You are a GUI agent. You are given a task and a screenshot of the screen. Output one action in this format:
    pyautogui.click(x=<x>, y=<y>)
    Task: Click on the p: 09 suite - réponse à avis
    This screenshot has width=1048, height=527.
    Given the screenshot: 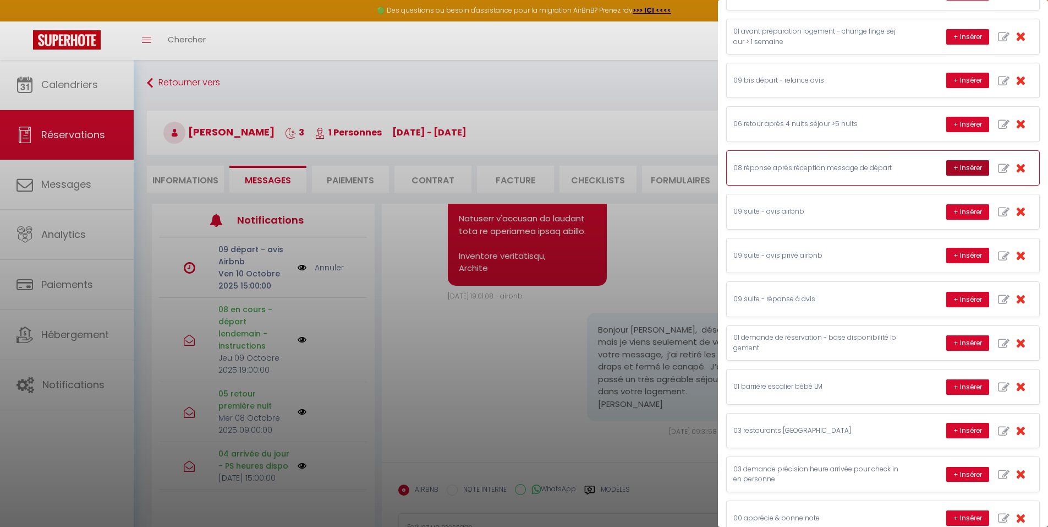 What is the action you would take?
    pyautogui.click(x=816, y=299)
    